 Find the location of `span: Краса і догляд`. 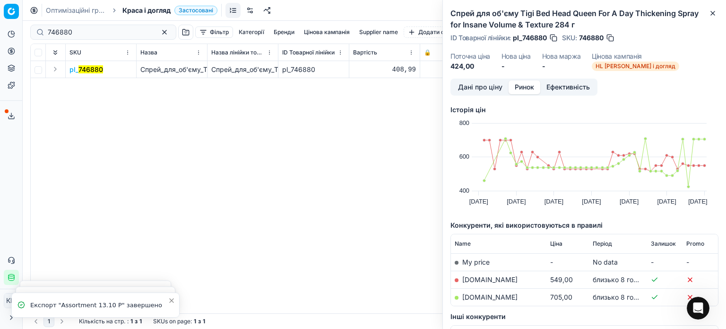

span: Краса і догляд is located at coordinates (147, 10).